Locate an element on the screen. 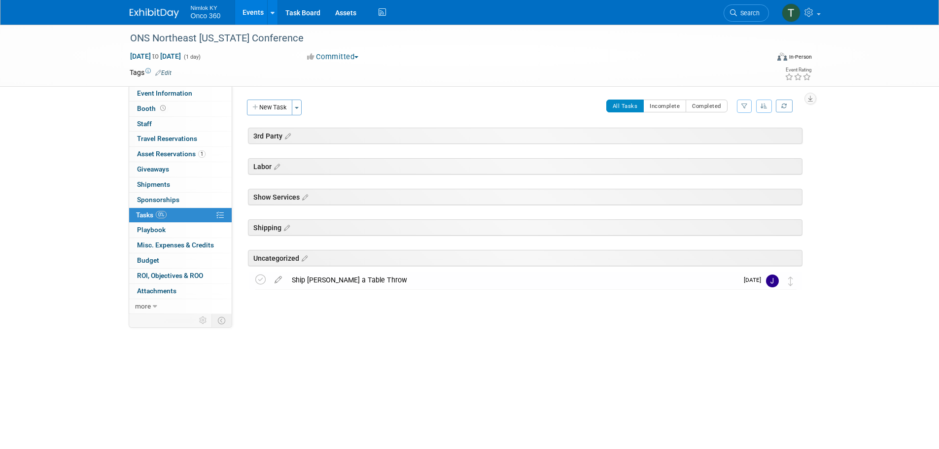  i: Move task is located at coordinates (790, 281).